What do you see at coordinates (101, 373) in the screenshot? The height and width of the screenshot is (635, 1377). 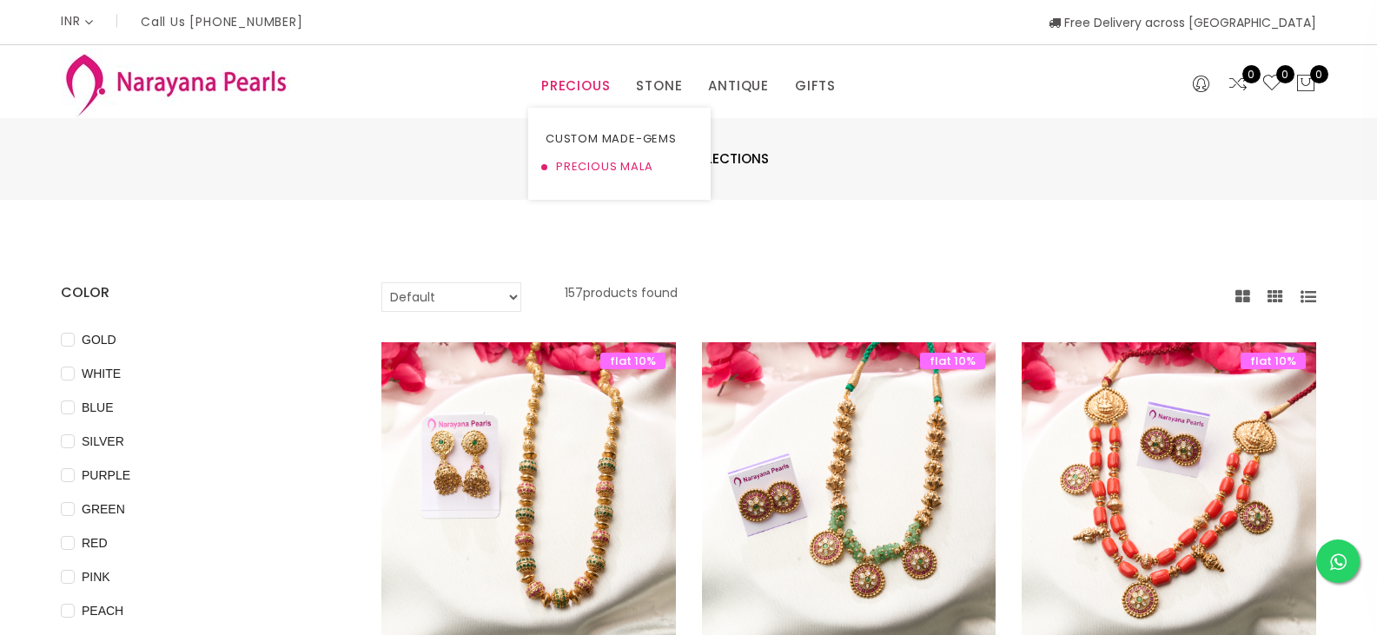 I see `span: WHITE` at bounding box center [101, 373].